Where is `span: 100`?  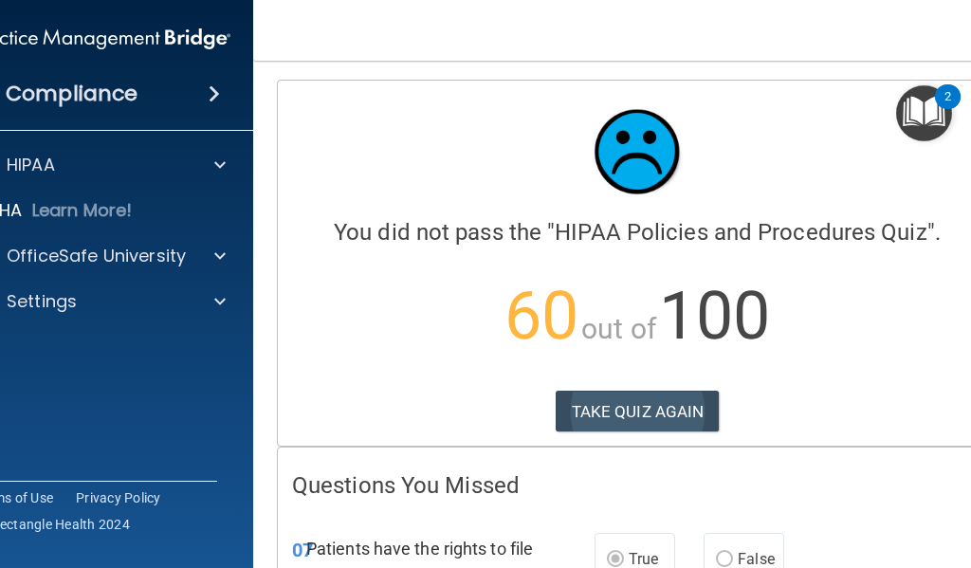
span: 100 is located at coordinates (714, 316).